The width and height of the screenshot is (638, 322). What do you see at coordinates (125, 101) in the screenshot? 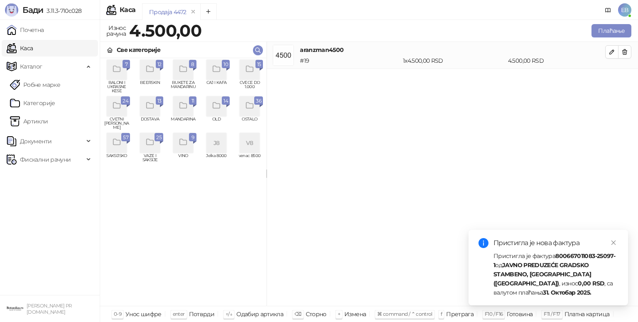
I see `span: 24` at bounding box center [125, 101].